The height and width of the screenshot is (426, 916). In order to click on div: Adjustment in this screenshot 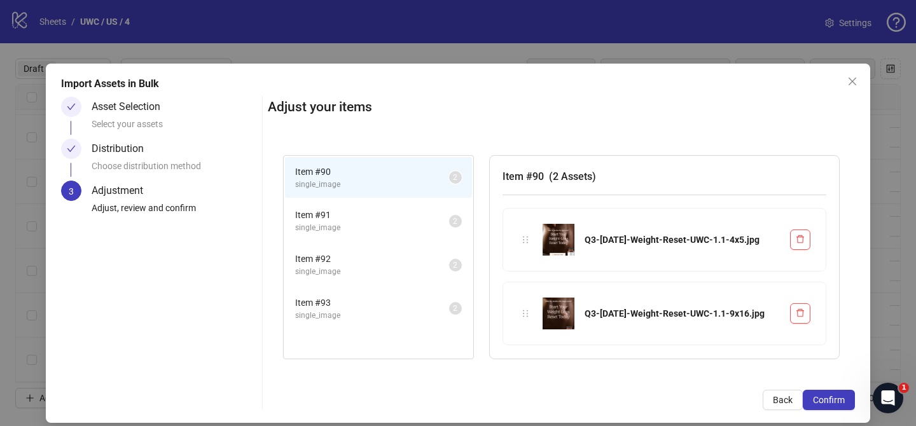, I will do `click(122, 191)`.